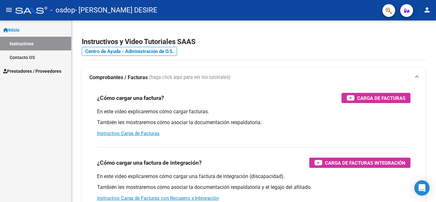 The height and width of the screenshot is (202, 436). What do you see at coordinates (253, 176) in the screenshot?
I see `p: En este video explicaremos cómo cargar una factura de integración (discapacidad).` at bounding box center [253, 176].